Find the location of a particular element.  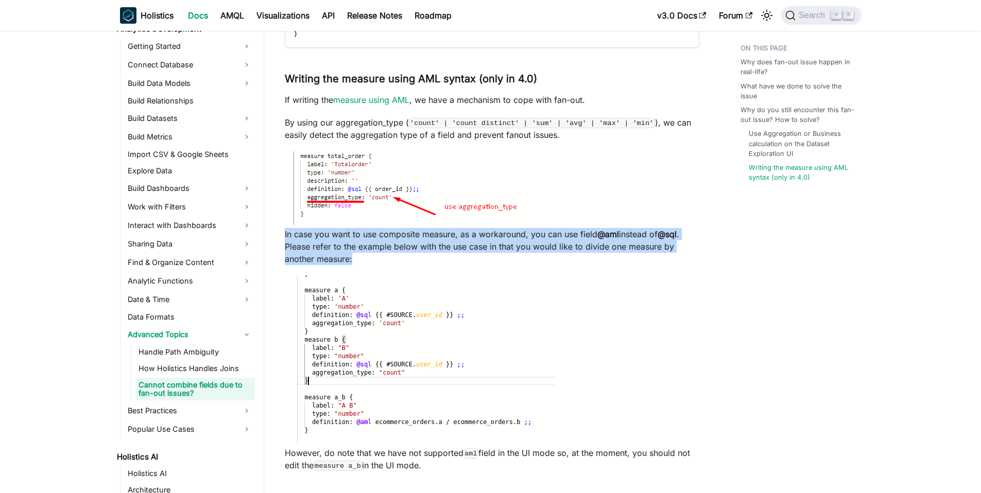

a: Advanced Topics is located at coordinates (190, 335).